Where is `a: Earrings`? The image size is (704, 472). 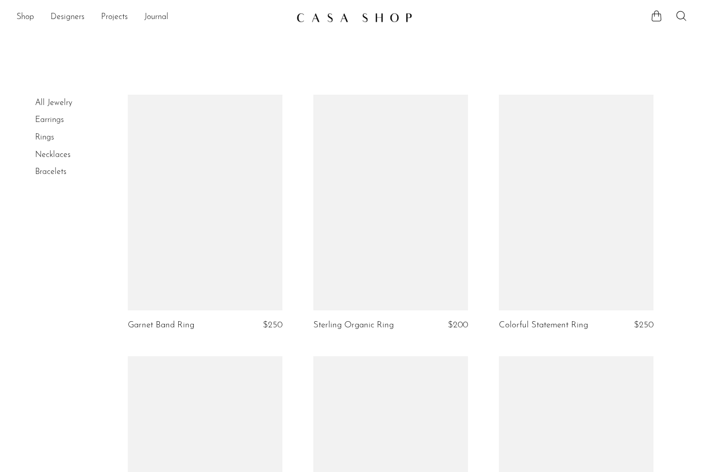
a: Earrings is located at coordinates (49, 120).